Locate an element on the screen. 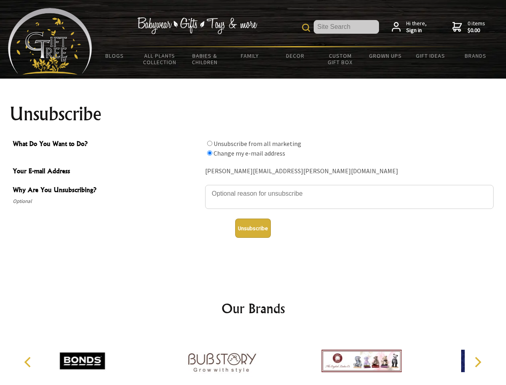  a: Decor is located at coordinates (295, 56).